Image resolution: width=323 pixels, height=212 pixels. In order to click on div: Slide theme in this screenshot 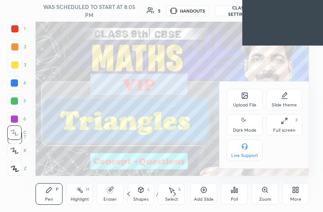, I will do `click(285, 105)`.